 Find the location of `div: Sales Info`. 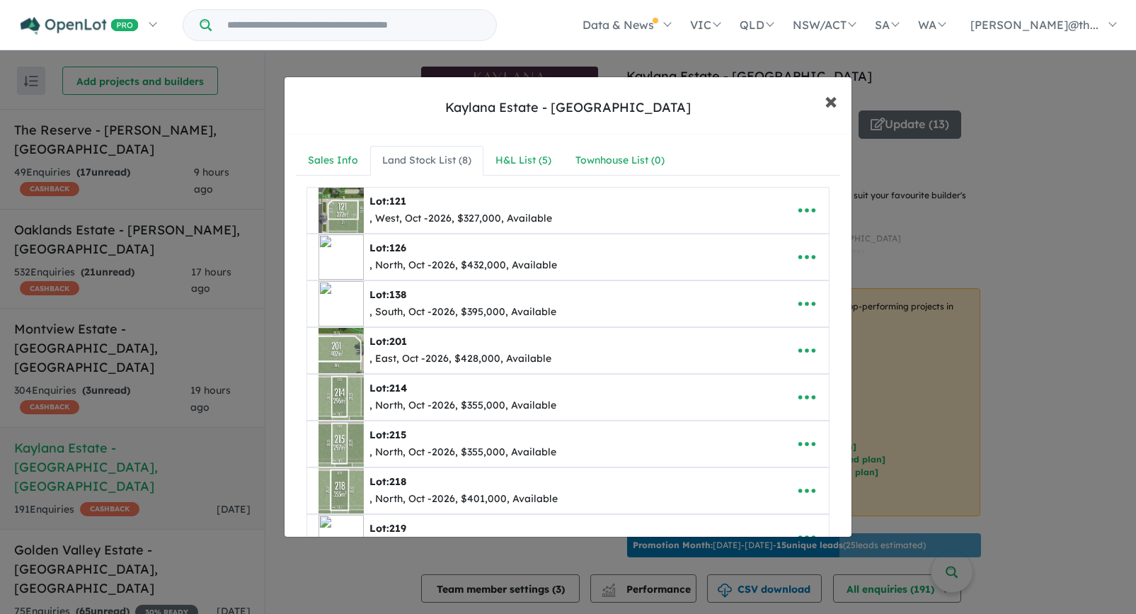

div: Sales Info is located at coordinates (333, 161).